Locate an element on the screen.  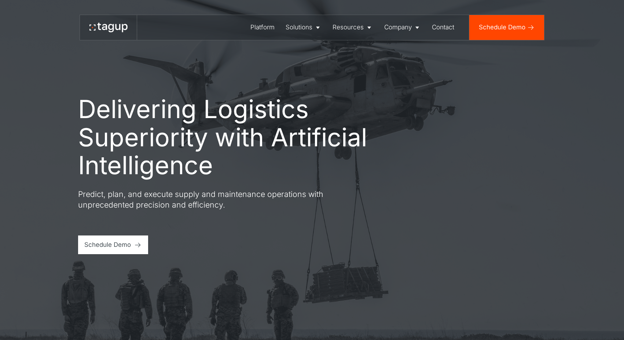
a: Company is located at coordinates (403, 27).